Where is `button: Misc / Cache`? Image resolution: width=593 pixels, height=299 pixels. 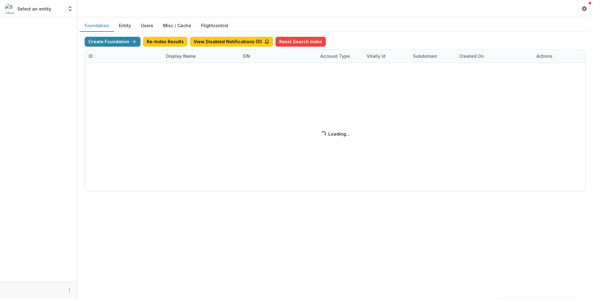
button: Misc / Cache is located at coordinates (177, 26).